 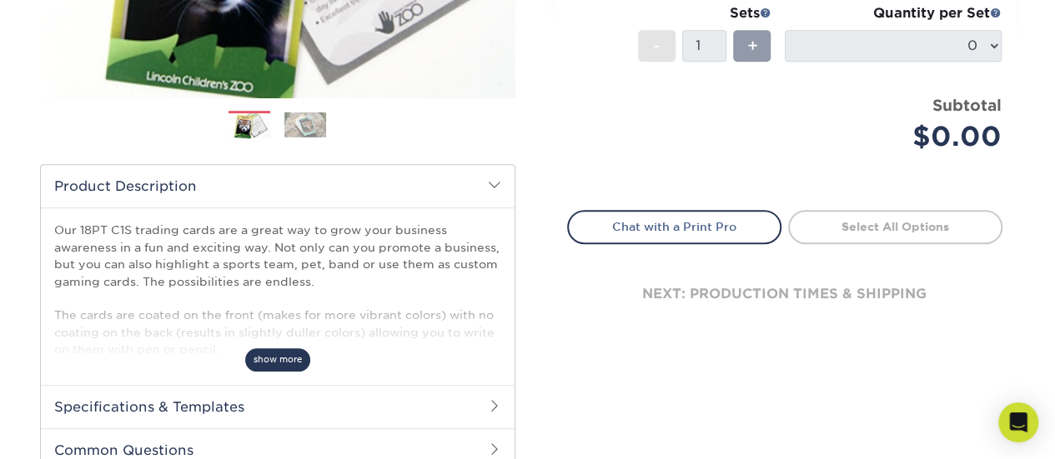 I want to click on p: Our 18PT C1S trading cards are a great way to grow your business awareness in a fun and exciting ..., so click(x=278, y=289).